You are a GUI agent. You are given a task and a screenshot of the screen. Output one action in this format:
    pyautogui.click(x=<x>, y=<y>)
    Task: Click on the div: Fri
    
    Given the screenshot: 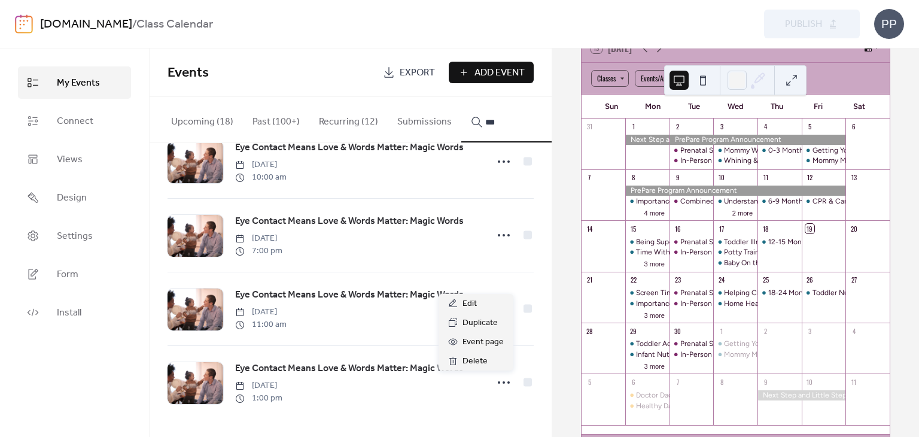 What is the action you would take?
    pyautogui.click(x=818, y=107)
    